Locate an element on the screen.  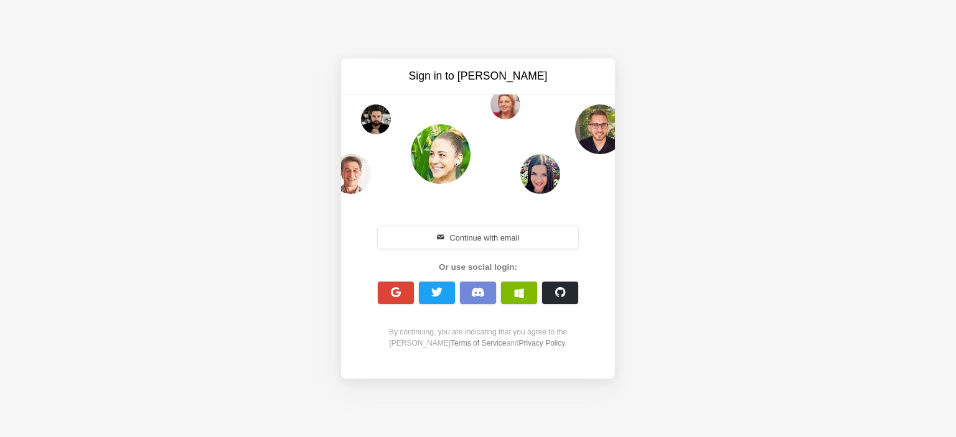
div: Or use social login: is located at coordinates (478, 268).